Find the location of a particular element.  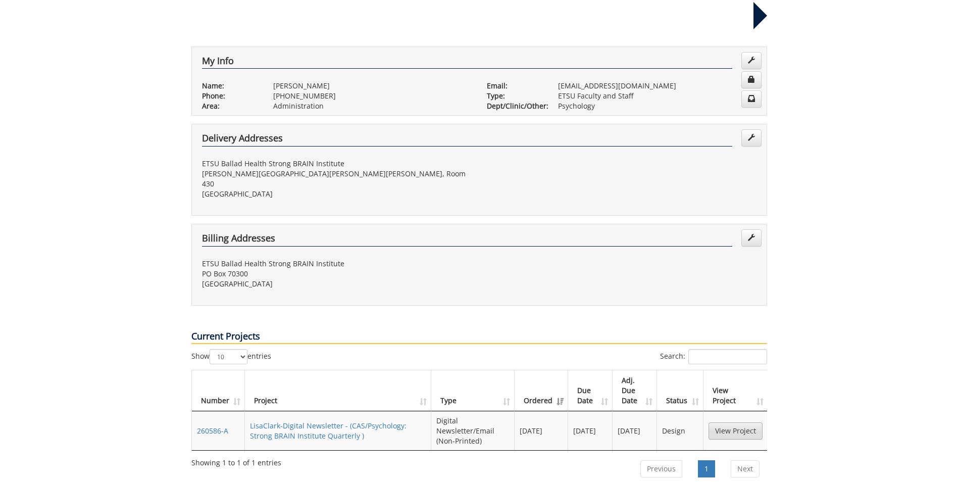

p: PO Box 70300 is located at coordinates (337, 274).